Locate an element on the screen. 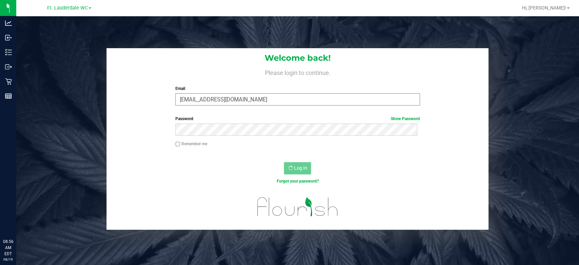 This screenshot has height=265, width=579. span: Log In is located at coordinates (300, 168).